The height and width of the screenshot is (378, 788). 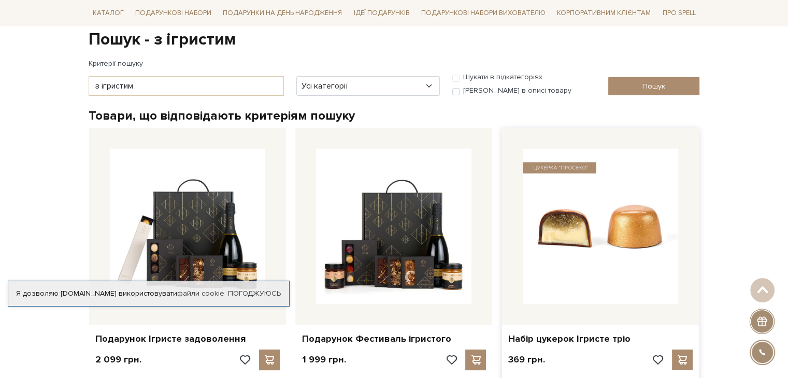 What do you see at coordinates (394, 40) in the screenshot?
I see `h1: Пошук - з ігристим` at bounding box center [394, 40].